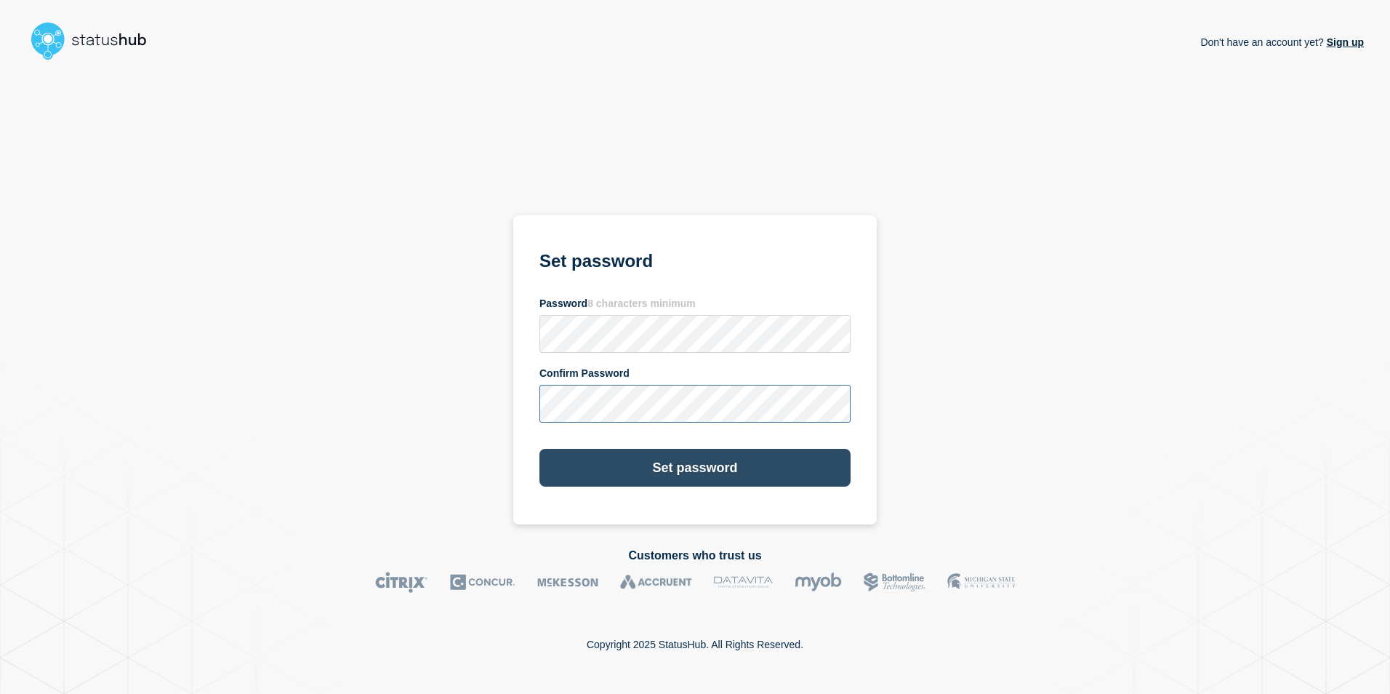  I want to click on h2: Customers who trust us, so click(695, 556).